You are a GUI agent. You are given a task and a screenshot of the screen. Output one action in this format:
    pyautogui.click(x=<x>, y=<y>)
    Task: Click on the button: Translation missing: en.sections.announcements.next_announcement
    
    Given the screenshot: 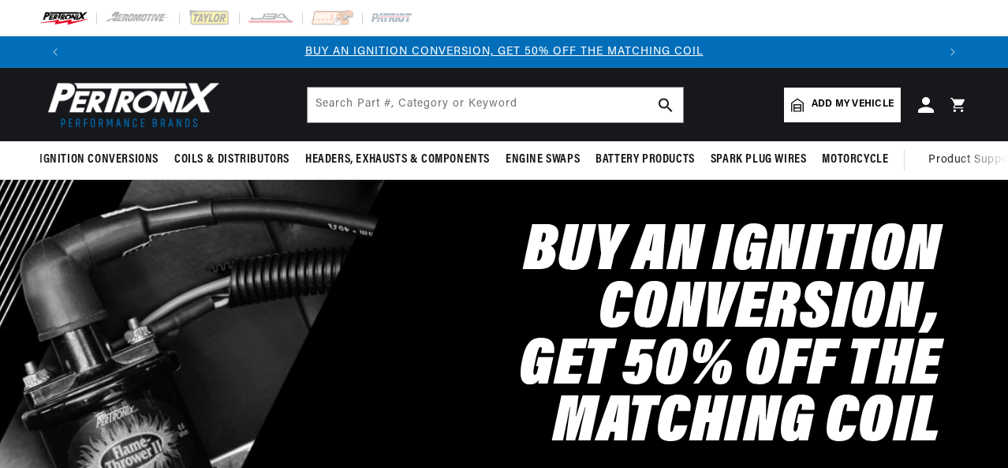 What is the action you would take?
    pyautogui.click(x=953, y=52)
    